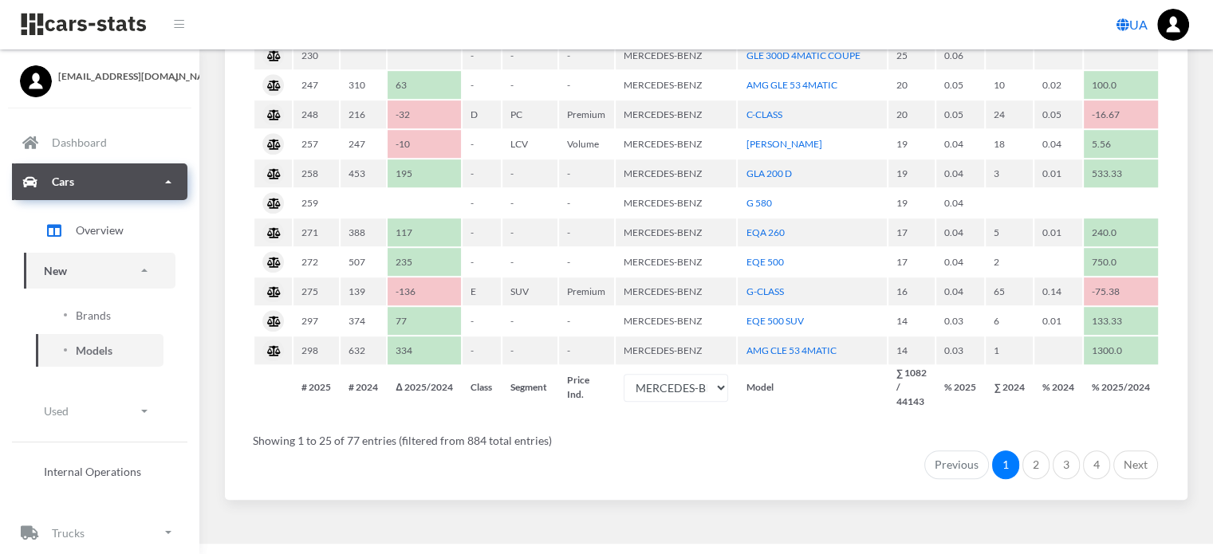 The height and width of the screenshot is (554, 1213). What do you see at coordinates (363, 114) in the screenshot?
I see `td: 216` at bounding box center [363, 114].